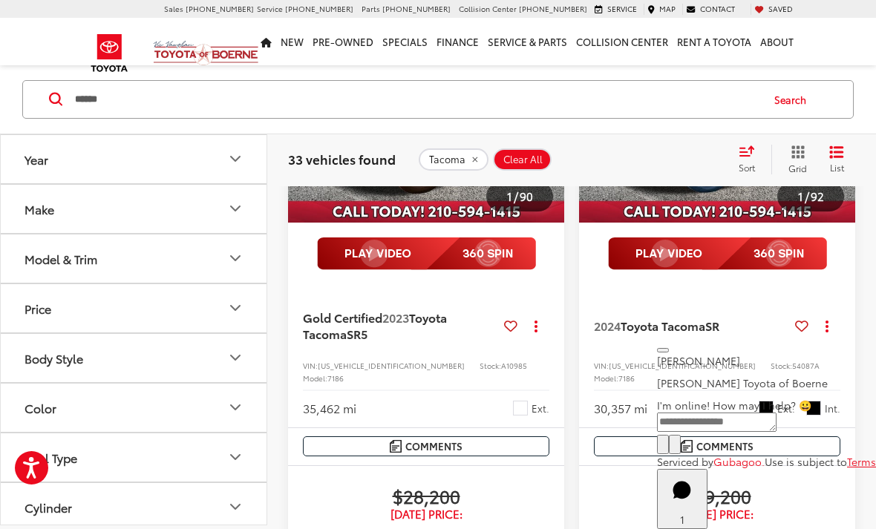 This screenshot has height=529, width=876. Describe the element at coordinates (514, 365) in the screenshot. I see `span: A10985` at that location.